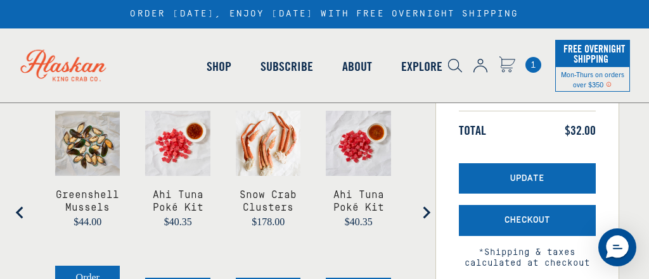 This screenshot has height=279, width=649. I want to click on a: Shop, so click(219, 67).